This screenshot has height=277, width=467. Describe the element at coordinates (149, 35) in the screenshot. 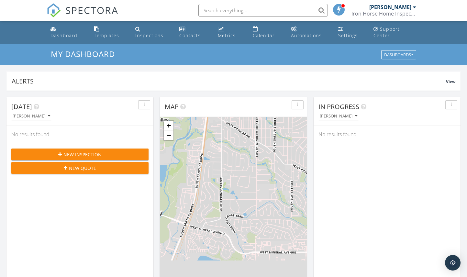

I see `div: Inspections` at that location.